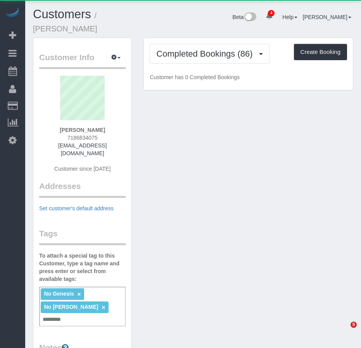 Image resolution: width=361 pixels, height=348 pixels. What do you see at coordinates (12, 13) in the screenshot?
I see `img: Automaid Logo` at bounding box center [12, 13].